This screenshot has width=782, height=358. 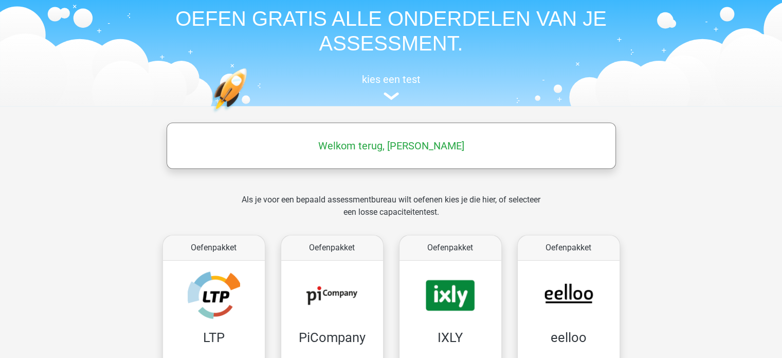 I want to click on h5: kies een test, so click(x=391, y=79).